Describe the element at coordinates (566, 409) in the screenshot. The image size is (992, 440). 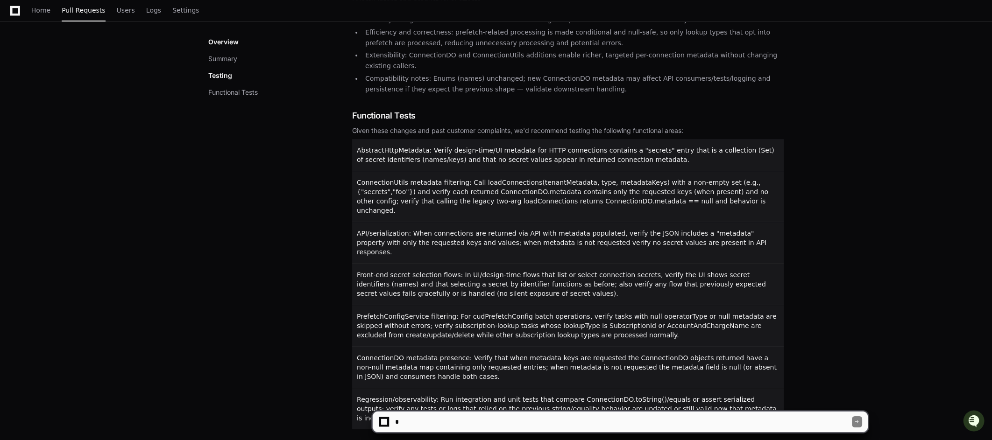
I see `span: Regression/observability: Run integration and unit tests that compare ConnectionDO.toString()/equ...` at that location.